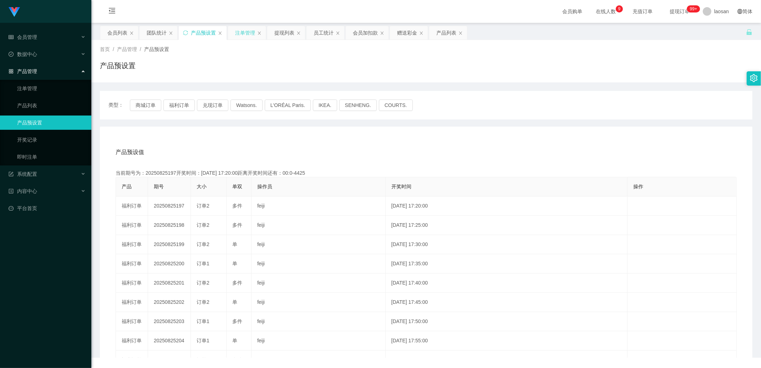  What do you see at coordinates (325, 105) in the screenshot?
I see `button: IKEA.` at bounding box center [325, 105].